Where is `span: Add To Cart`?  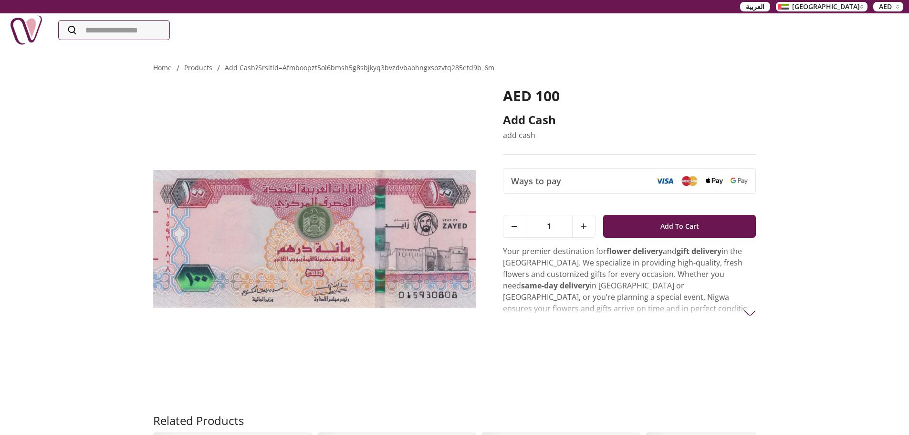 span: Add To Cart is located at coordinates (680, 226).